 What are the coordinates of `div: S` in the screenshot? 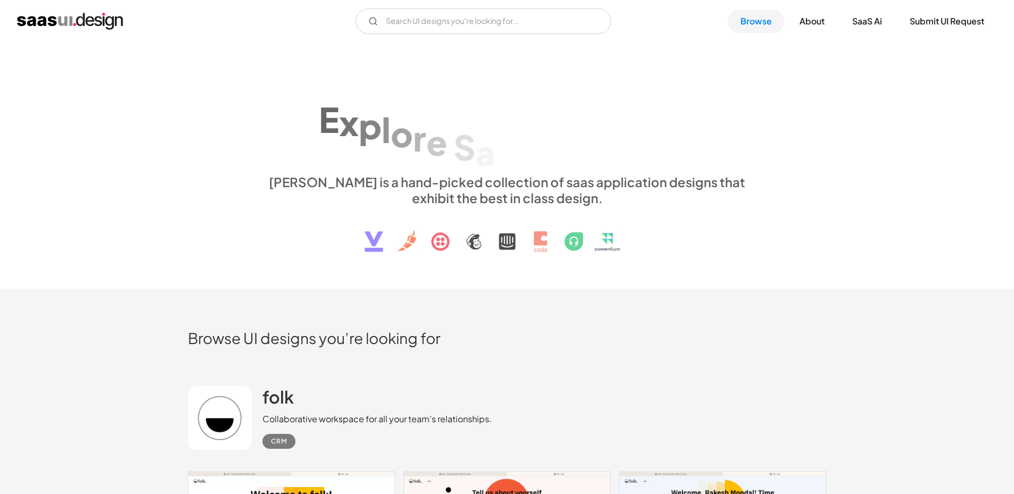 It's located at (464, 147).